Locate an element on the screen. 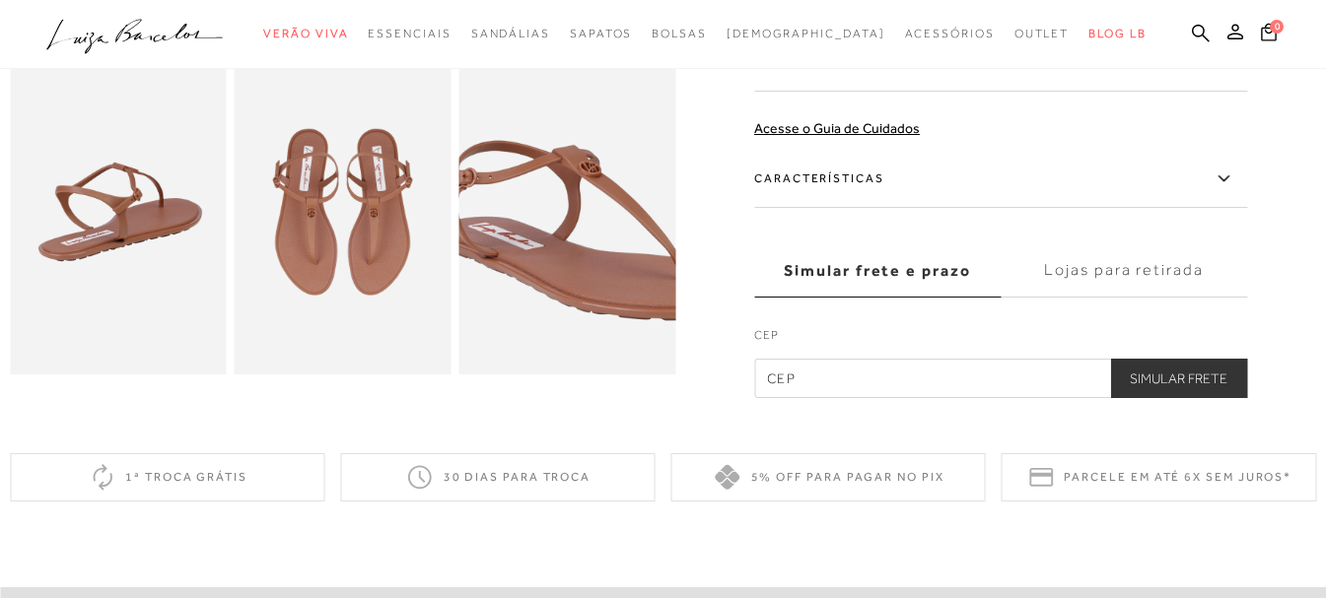 Image resolution: width=1326 pixels, height=598 pixels. div: 5% off para pagar no PIX is located at coordinates (828, 477).